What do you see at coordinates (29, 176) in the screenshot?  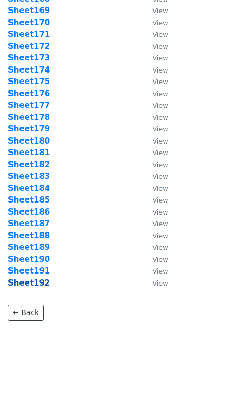 I see `a: Sheet183` at bounding box center [29, 176].